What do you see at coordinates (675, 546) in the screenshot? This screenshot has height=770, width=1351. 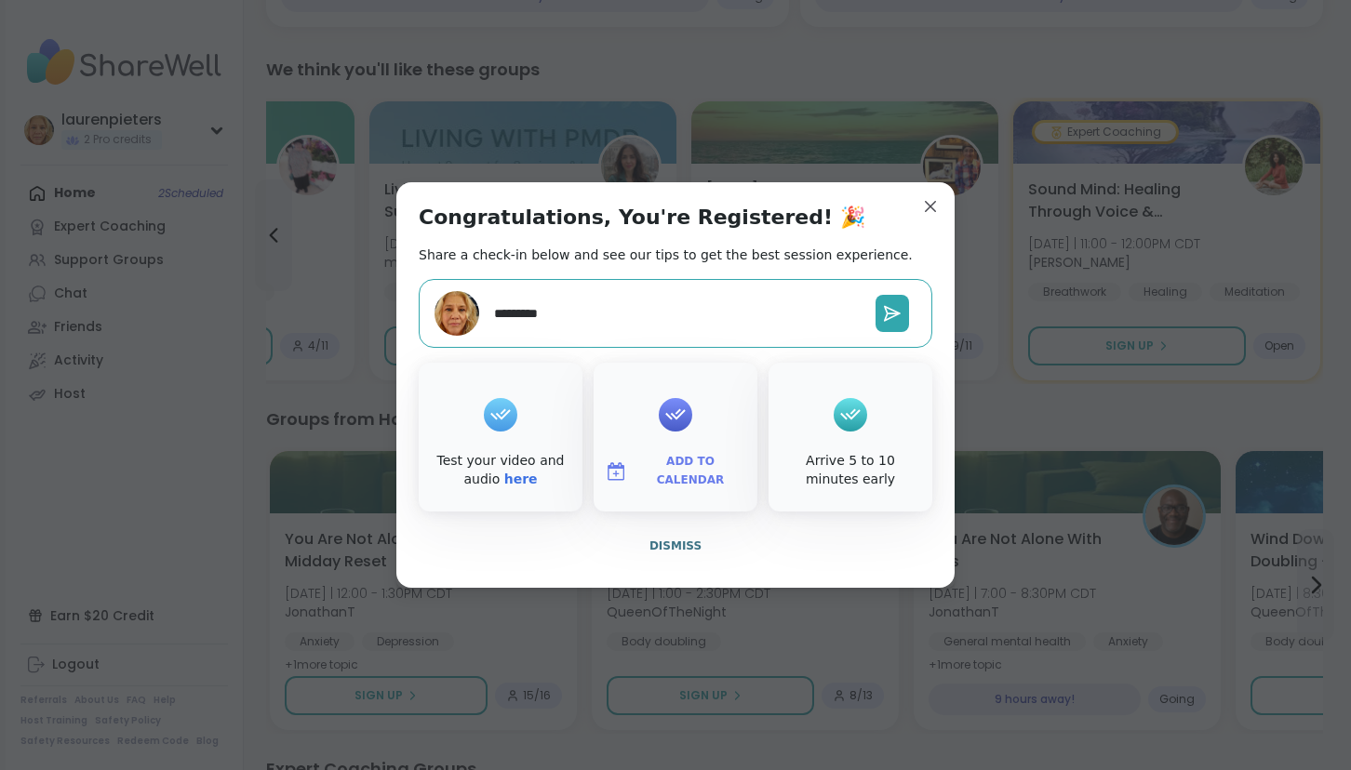 I see `span: Dismiss` at bounding box center [675, 546].